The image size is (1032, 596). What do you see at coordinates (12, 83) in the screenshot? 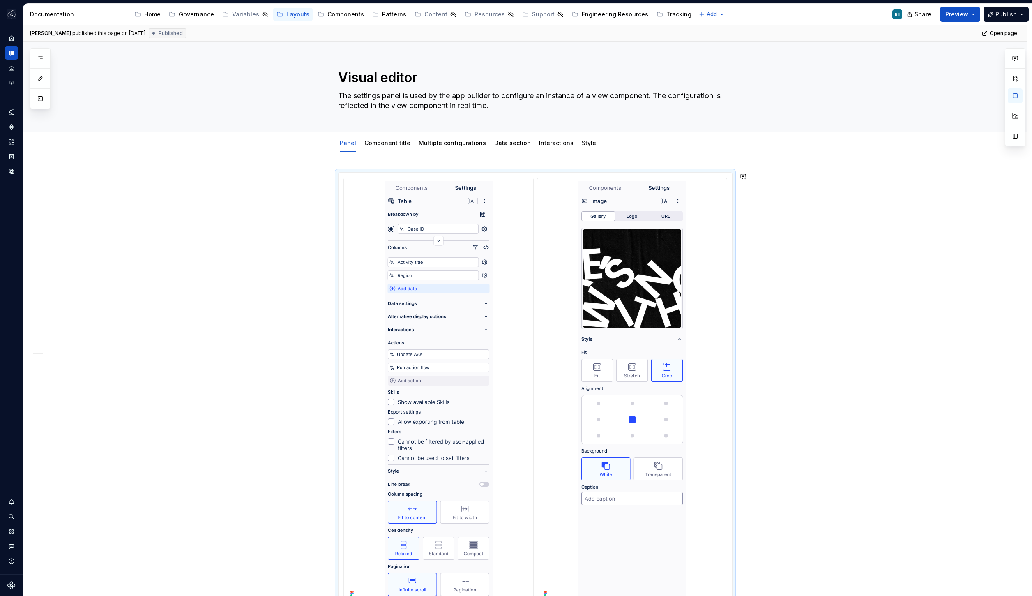
I see `div: Code automation` at bounding box center [12, 83].